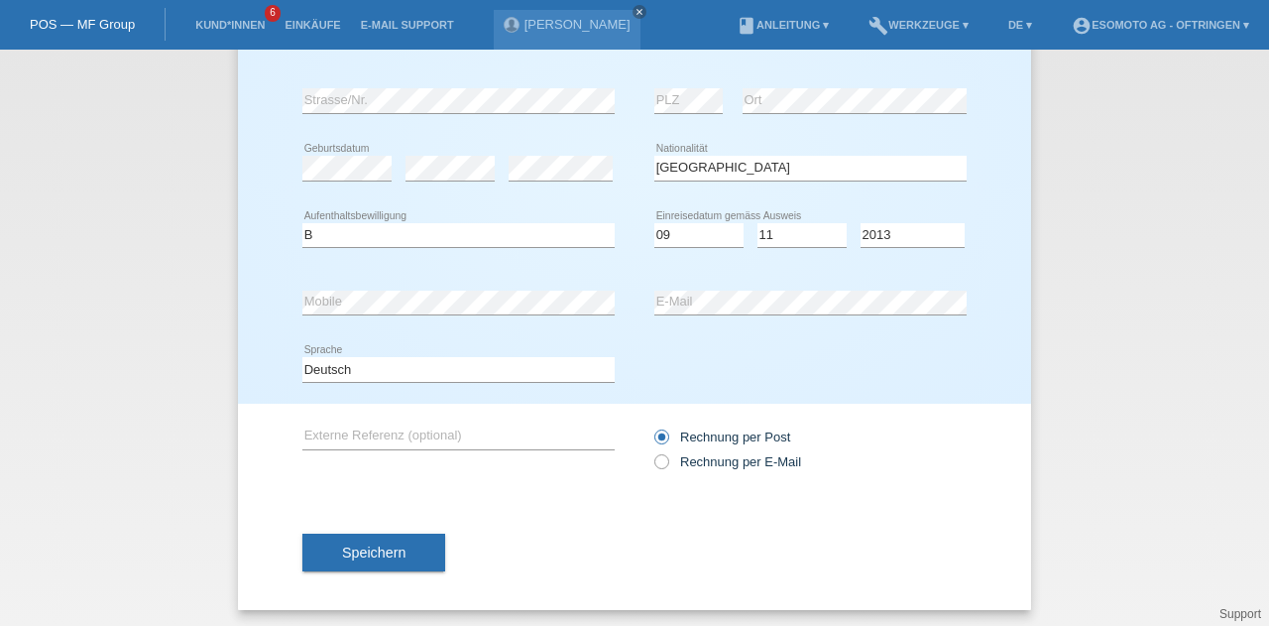 The width and height of the screenshot is (1269, 626). What do you see at coordinates (1240, 614) in the screenshot?
I see `a: Support` at bounding box center [1240, 614].